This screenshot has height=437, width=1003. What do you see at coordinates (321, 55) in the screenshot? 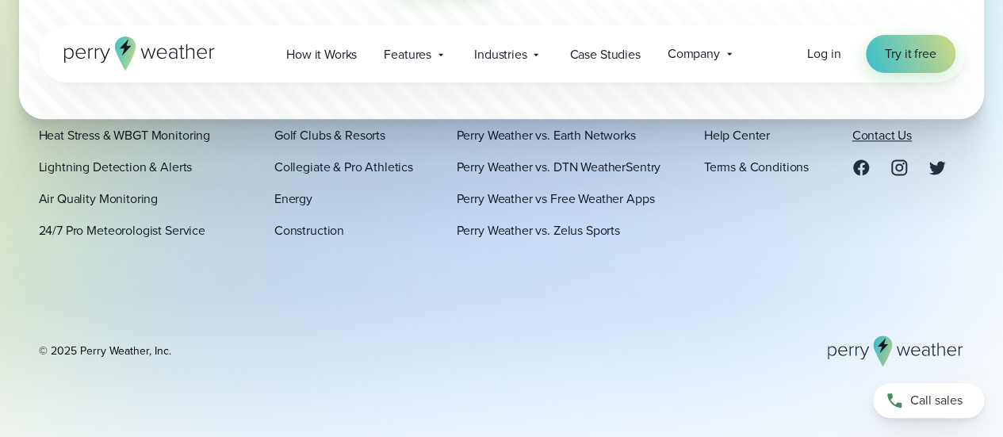
I see `span: How it Works` at bounding box center [321, 55].